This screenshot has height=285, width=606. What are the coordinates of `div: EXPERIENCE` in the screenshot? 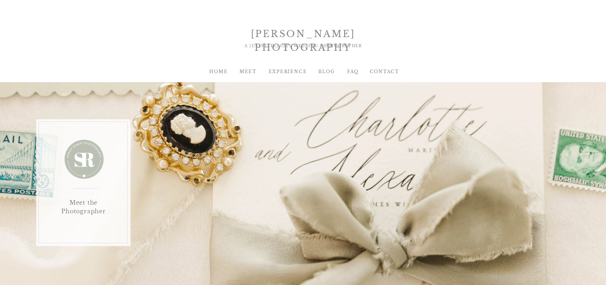 It's located at (283, 72).